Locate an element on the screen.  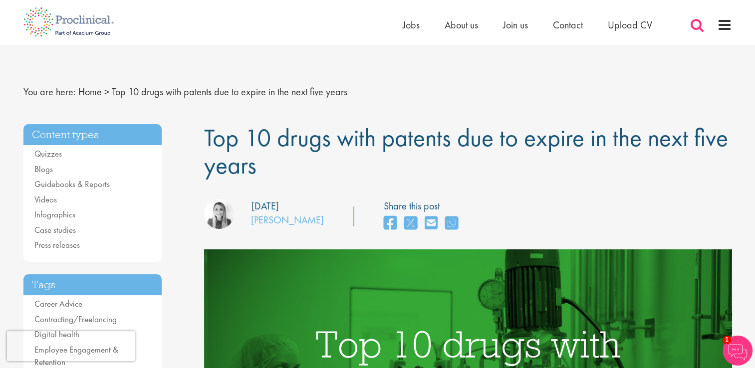
a: Case studies is located at coordinates (55, 230).